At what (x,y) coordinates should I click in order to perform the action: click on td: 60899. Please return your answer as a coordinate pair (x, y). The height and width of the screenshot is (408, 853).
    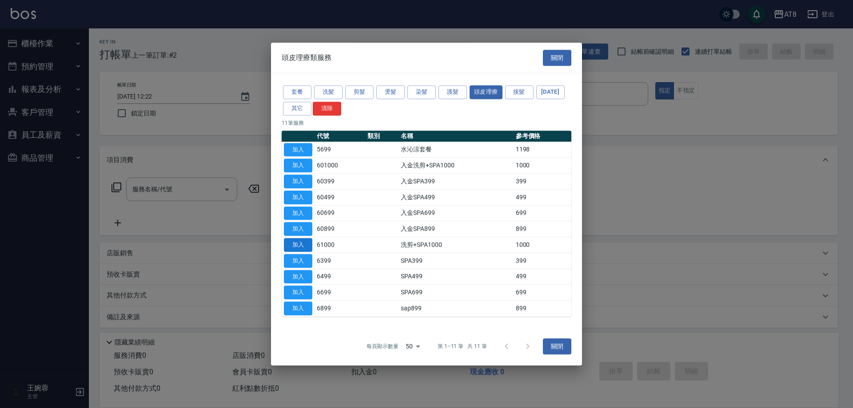
    Looking at the image, I should click on (340, 229).